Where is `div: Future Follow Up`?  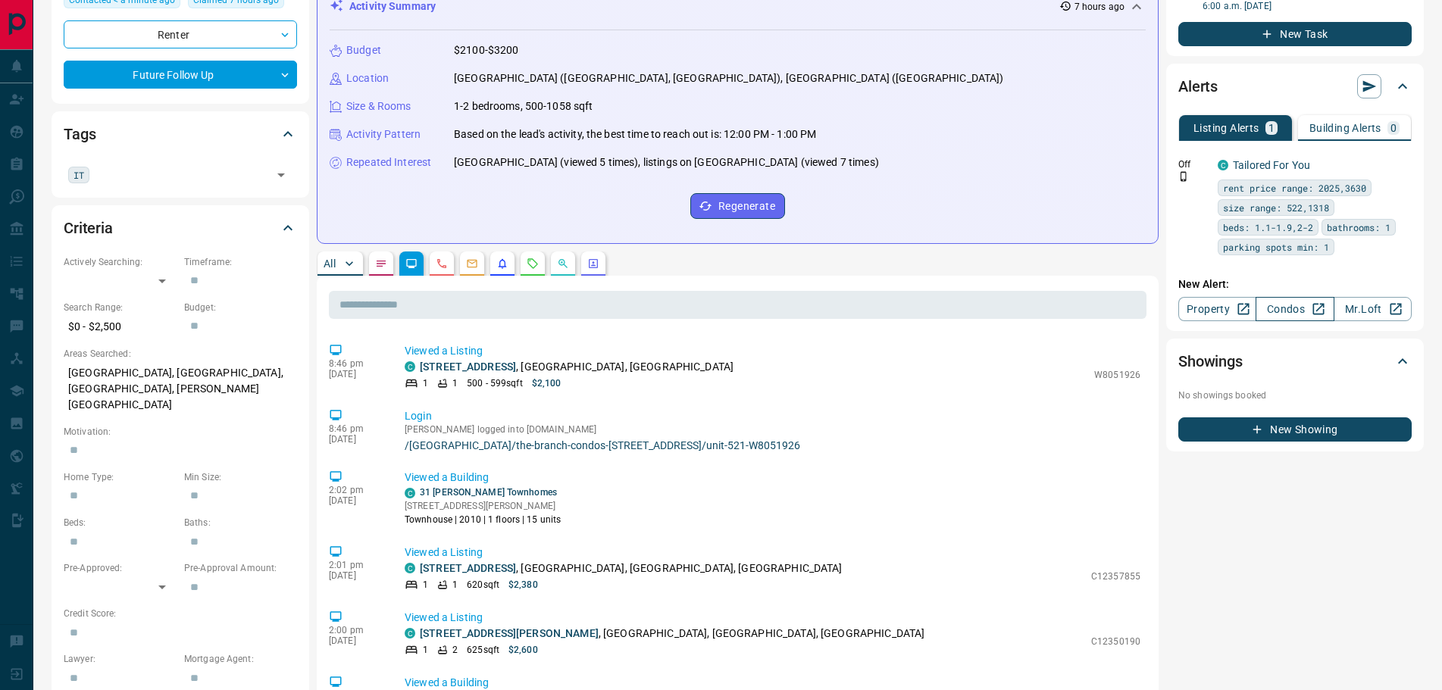 div: Future Follow Up is located at coordinates (180, 74).